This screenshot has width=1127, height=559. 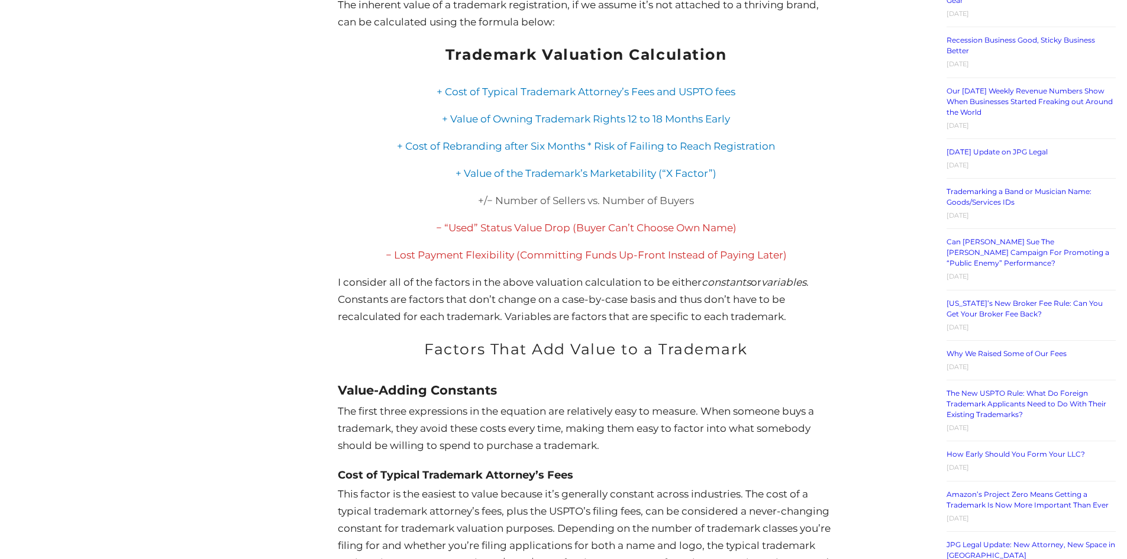 I want to click on p: +/− Number of Sellers vs. Number of Buyers, so click(x=586, y=201).